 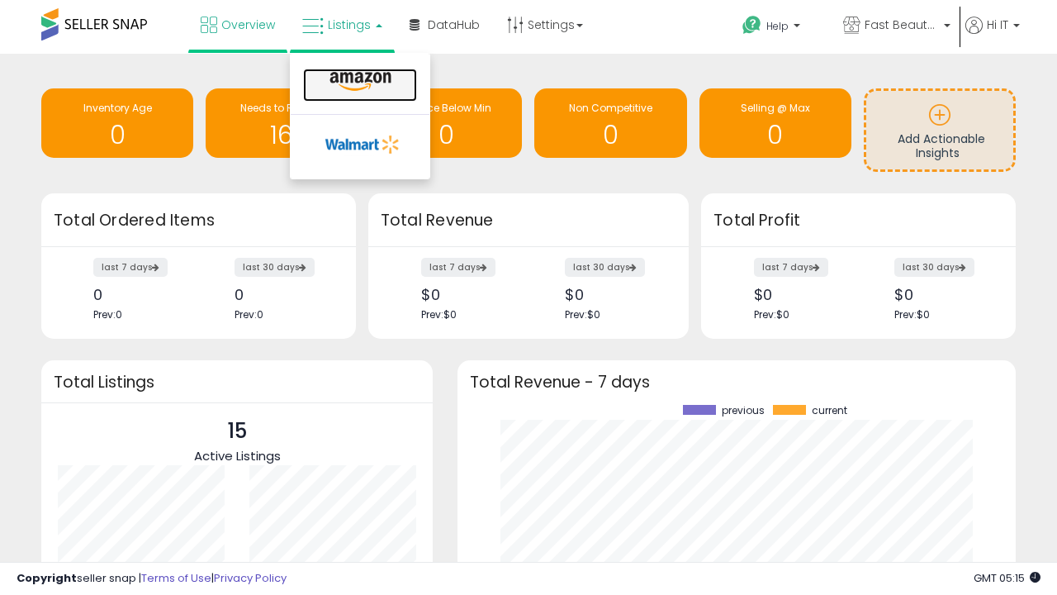 What do you see at coordinates (446, 123) in the screenshot?
I see `a: BB Price Below Min 0` at bounding box center [446, 123].